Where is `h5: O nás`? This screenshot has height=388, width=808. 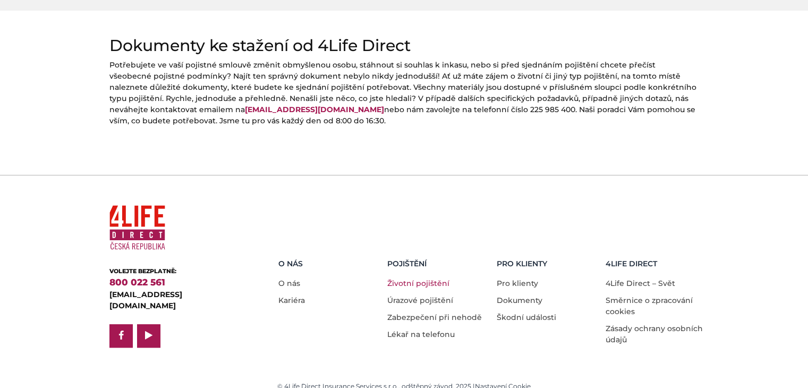
h5: O nás is located at coordinates (329, 263).